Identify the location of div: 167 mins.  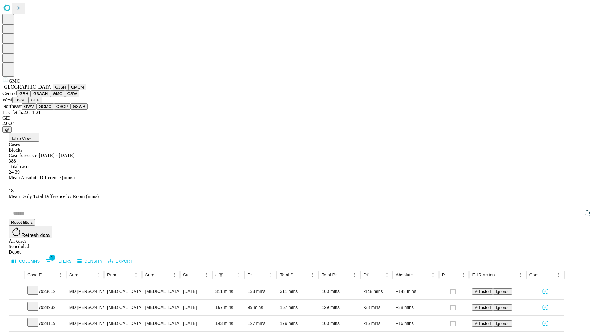
(298, 308).